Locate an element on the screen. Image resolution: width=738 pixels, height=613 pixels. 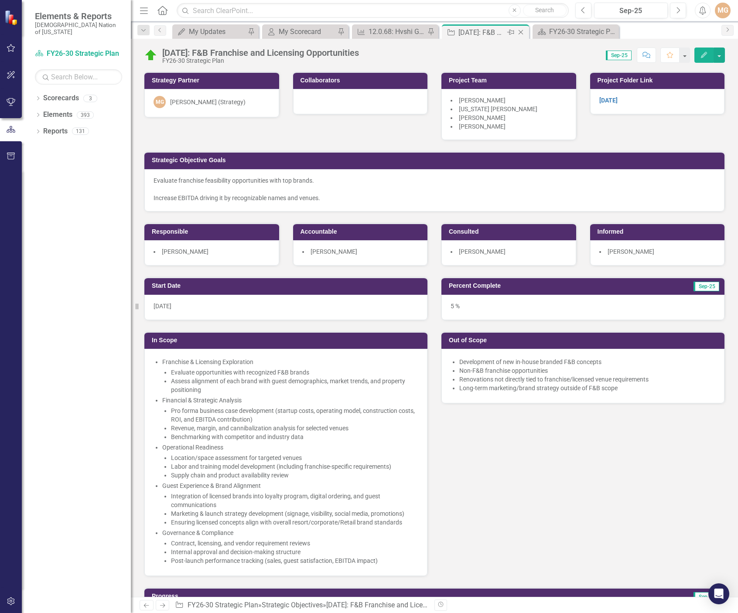
a: My Updates is located at coordinates (210, 31).